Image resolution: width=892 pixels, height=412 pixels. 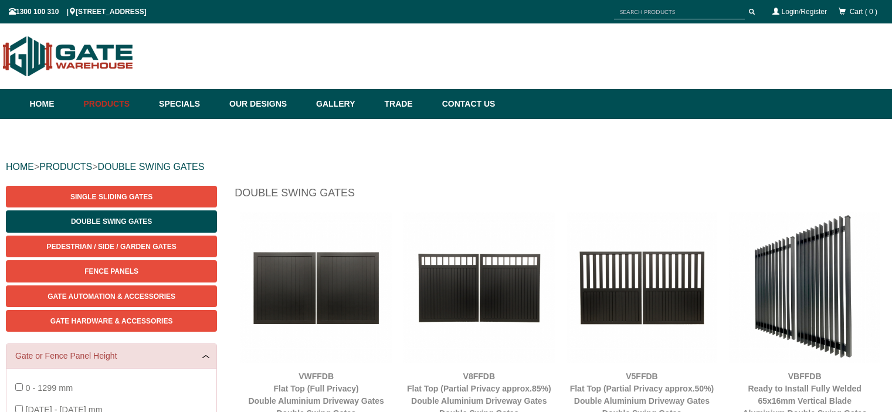 What do you see at coordinates (20, 166) in the screenshot?
I see `a: HOME` at bounding box center [20, 166].